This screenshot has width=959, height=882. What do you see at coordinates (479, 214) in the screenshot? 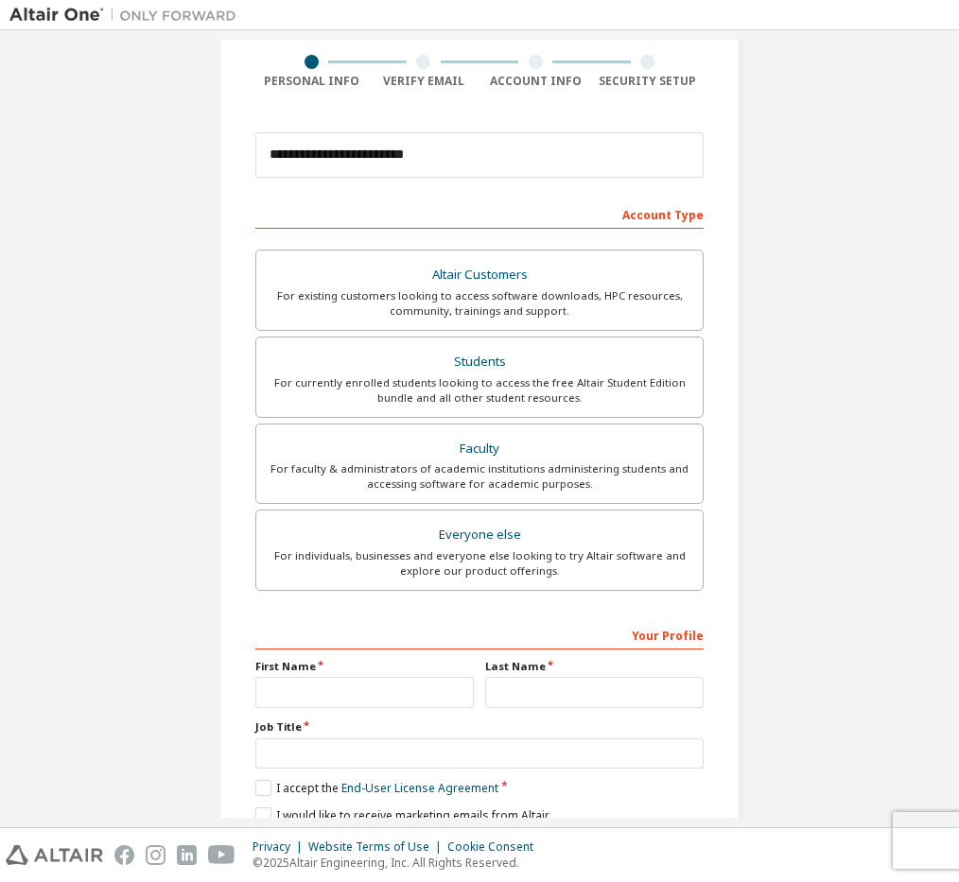
I see `div: Account Type` at bounding box center [479, 214].